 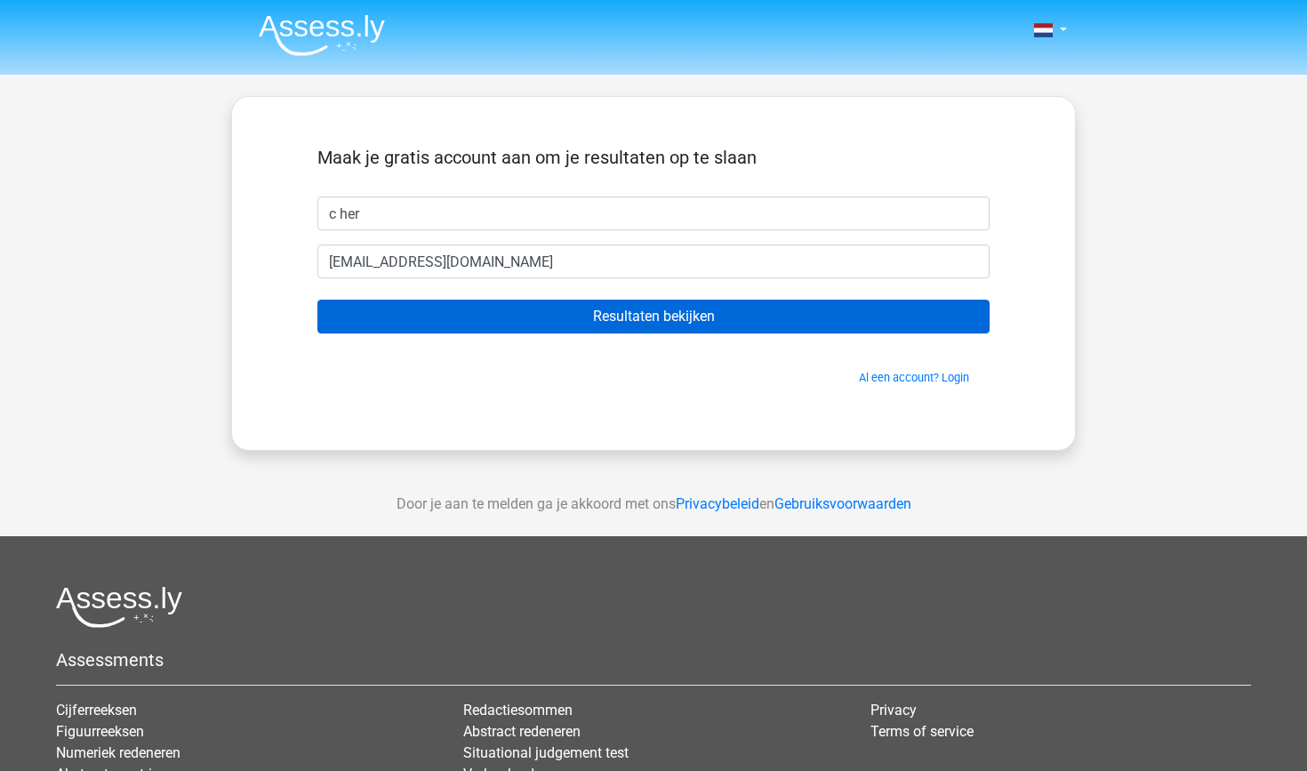 I want to click on a: Figuurreeksen, so click(x=100, y=731).